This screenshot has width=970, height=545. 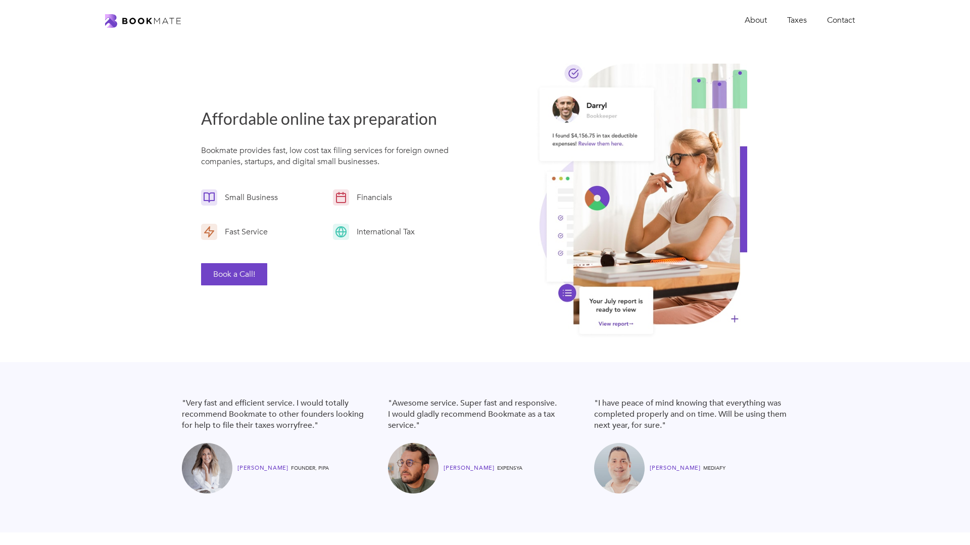 I want to click on div: International Tax, so click(x=383, y=232).